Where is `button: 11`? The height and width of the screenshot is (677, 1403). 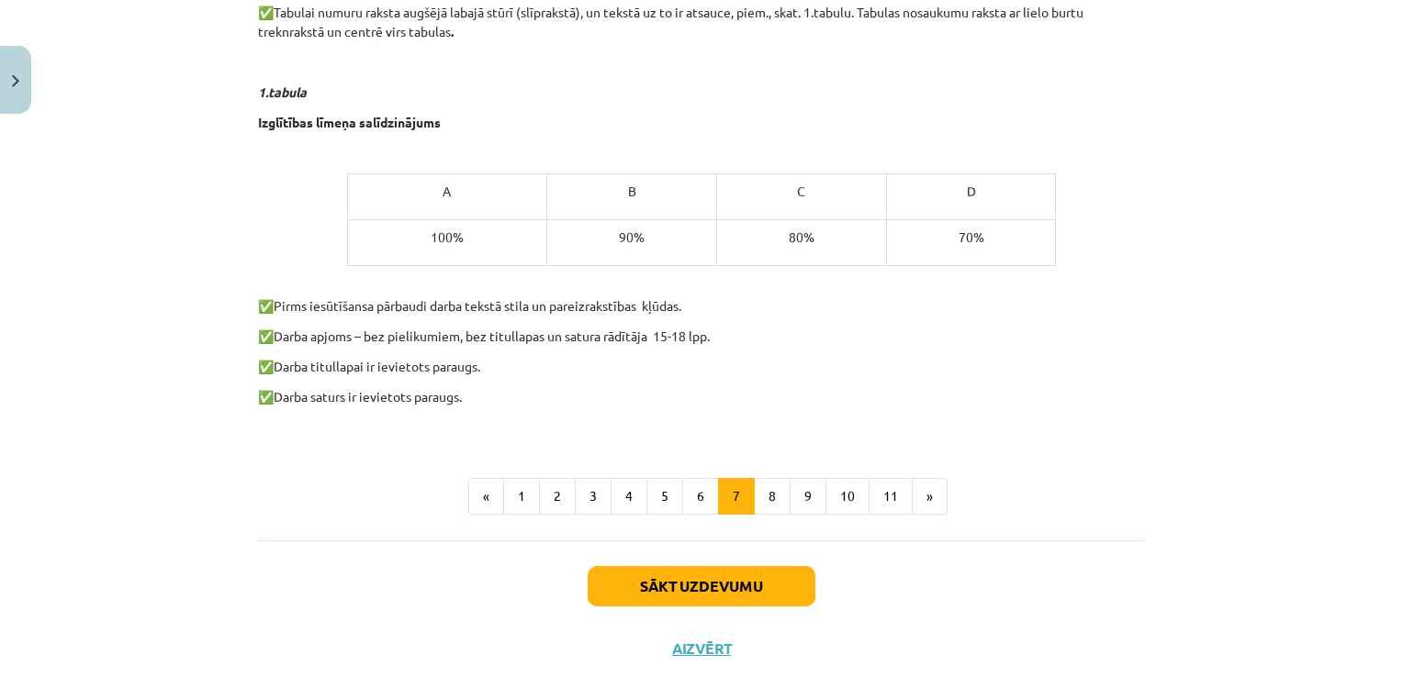
button: 11 is located at coordinates (890, 497).